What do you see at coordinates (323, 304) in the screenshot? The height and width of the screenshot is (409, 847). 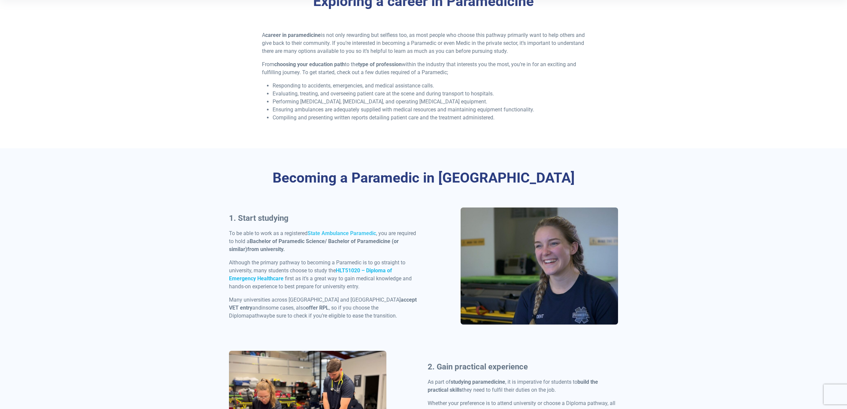 I see `span: accept VET entry` at bounding box center [323, 304].